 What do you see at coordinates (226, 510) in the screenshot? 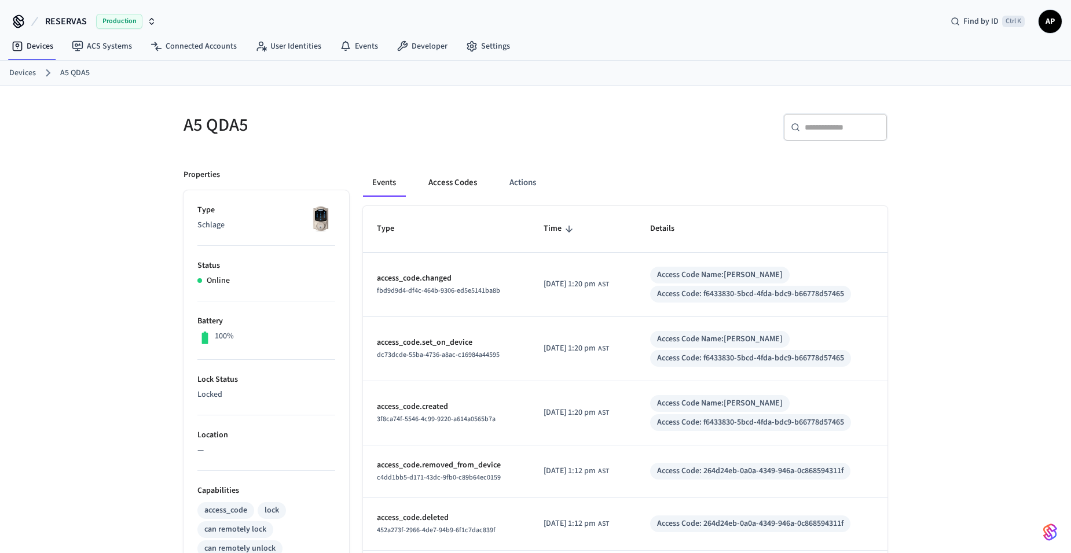
I see `div: access_code` at bounding box center [226, 510].